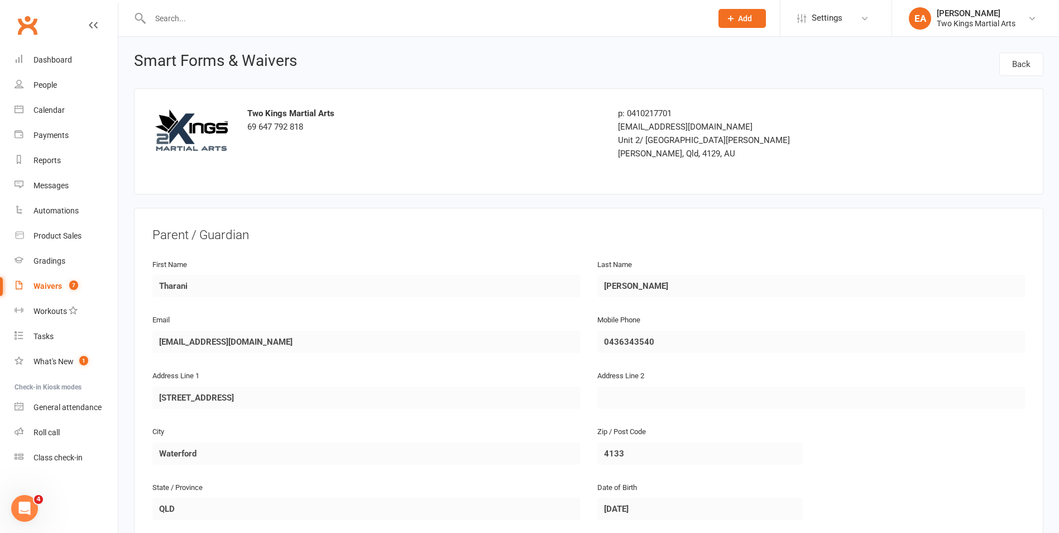  I want to click on span: 1, so click(84, 360).